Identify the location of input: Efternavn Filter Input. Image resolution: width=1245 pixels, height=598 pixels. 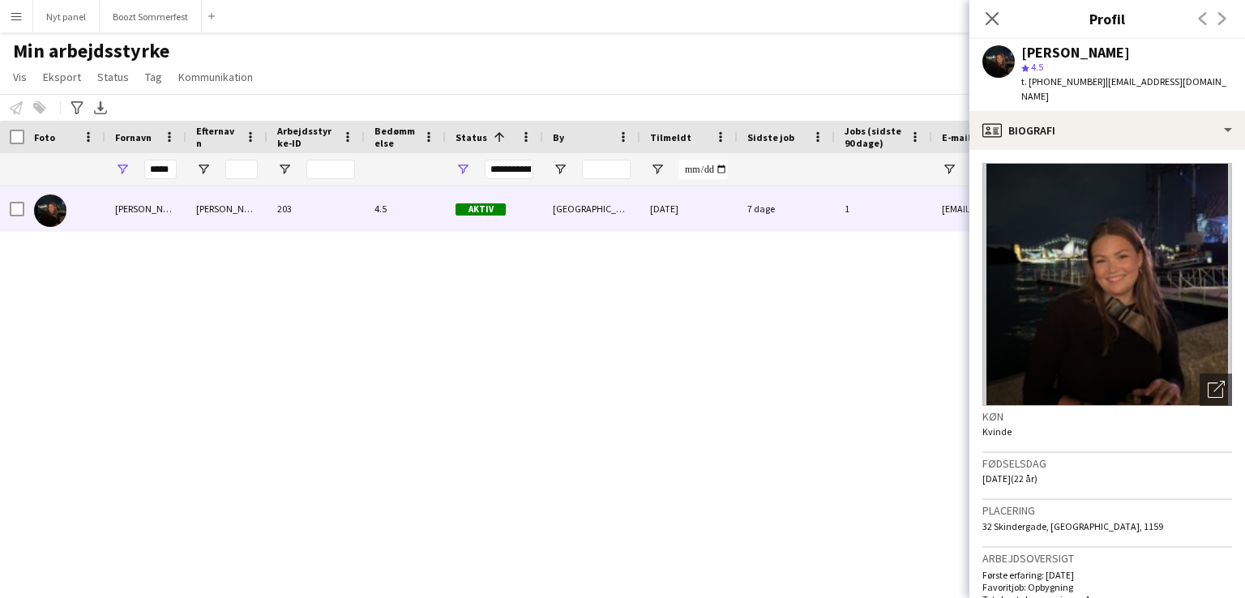
(241, 169).